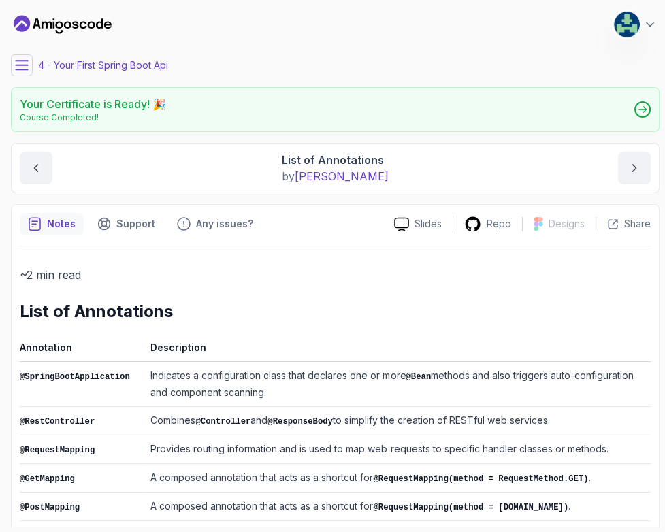  I want to click on p: 4 - Your First Spring Boot Api, so click(103, 65).